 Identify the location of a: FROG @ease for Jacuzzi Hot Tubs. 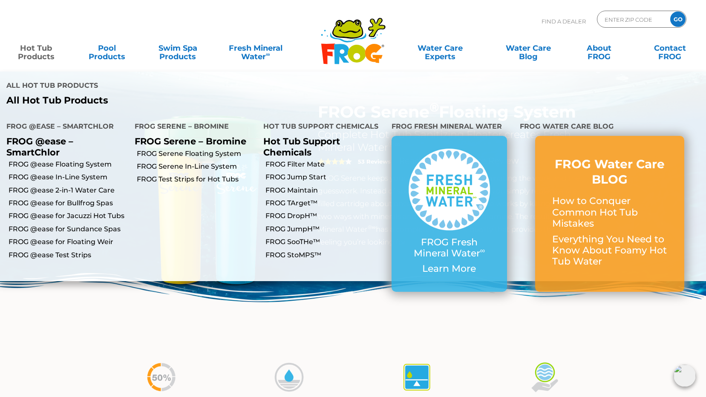
(68, 216).